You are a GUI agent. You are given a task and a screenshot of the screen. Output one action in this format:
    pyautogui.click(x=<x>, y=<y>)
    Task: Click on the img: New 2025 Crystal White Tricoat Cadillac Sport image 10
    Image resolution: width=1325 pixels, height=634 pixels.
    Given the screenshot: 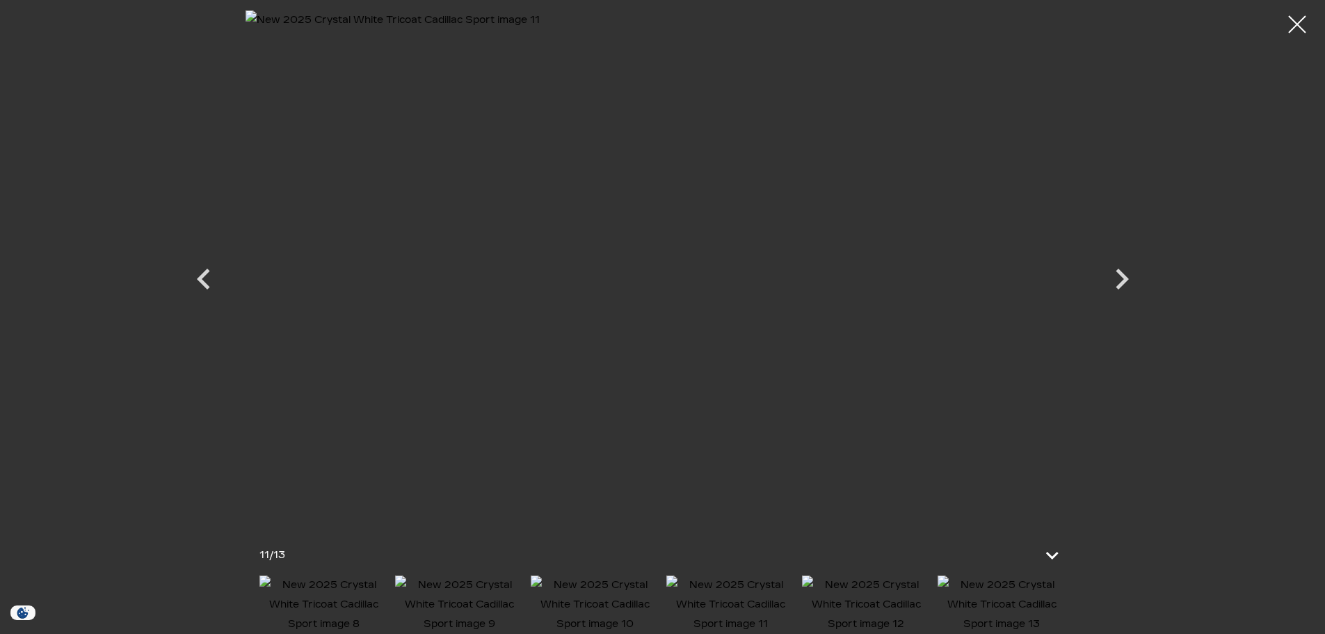 What is the action you would take?
    pyautogui.click(x=595, y=605)
    